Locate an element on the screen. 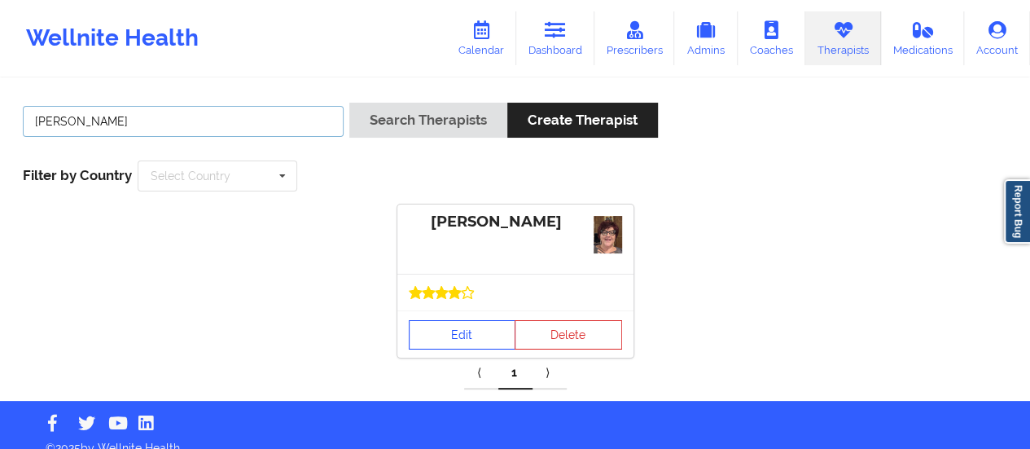 The image size is (1030, 449). div: Pagination Navigation is located at coordinates (516, 373).